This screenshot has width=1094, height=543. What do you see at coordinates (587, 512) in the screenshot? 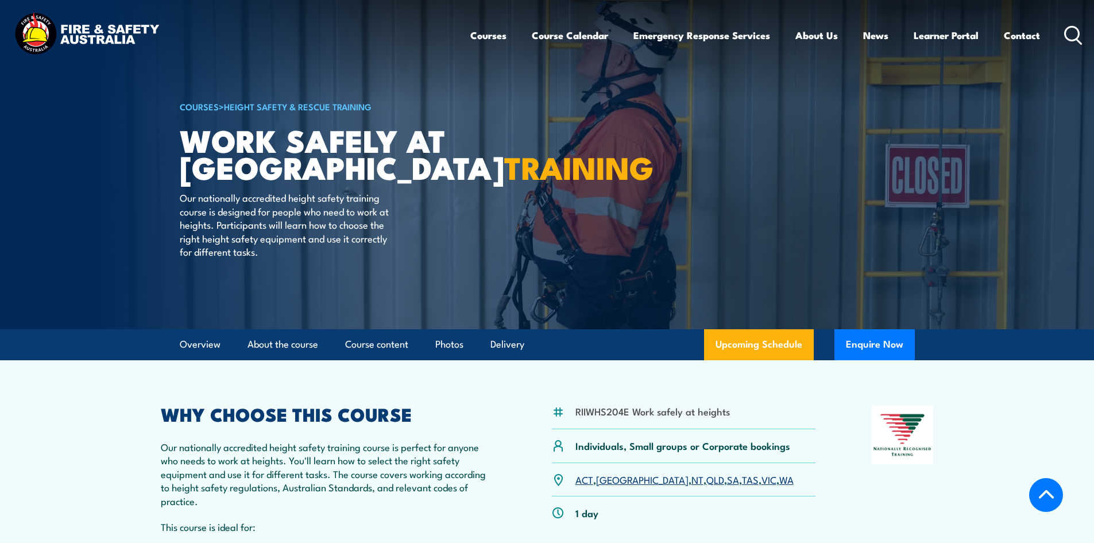
I see `p: 1 day` at bounding box center [587, 512].